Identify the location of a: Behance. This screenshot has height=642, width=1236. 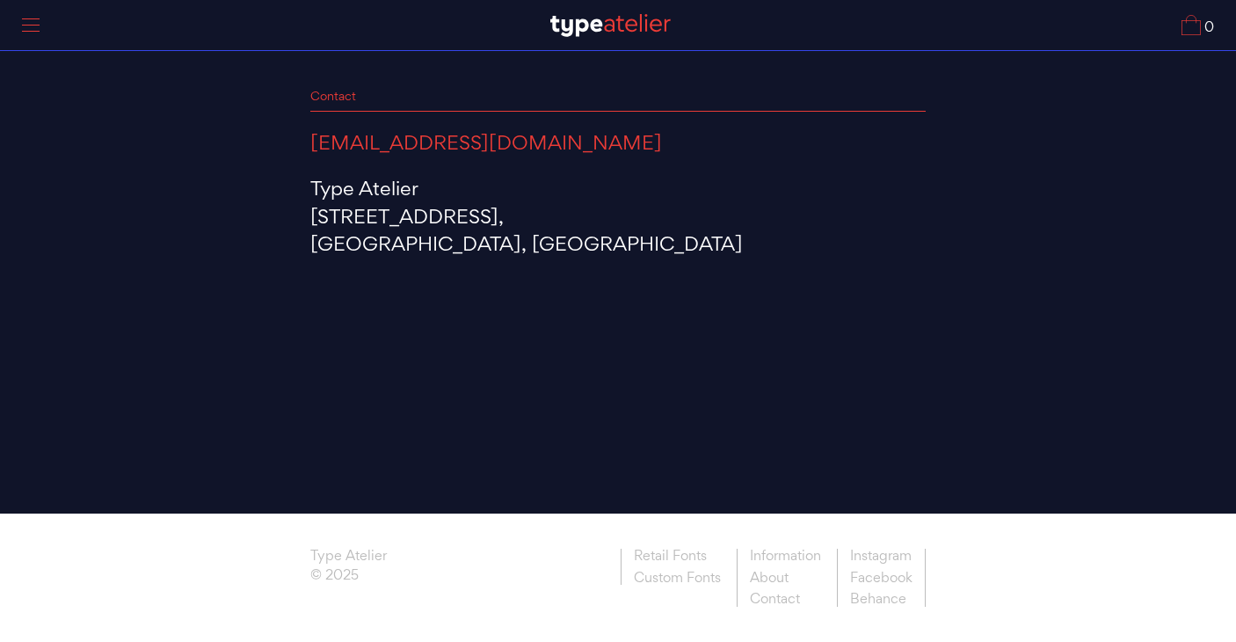
(881, 597).